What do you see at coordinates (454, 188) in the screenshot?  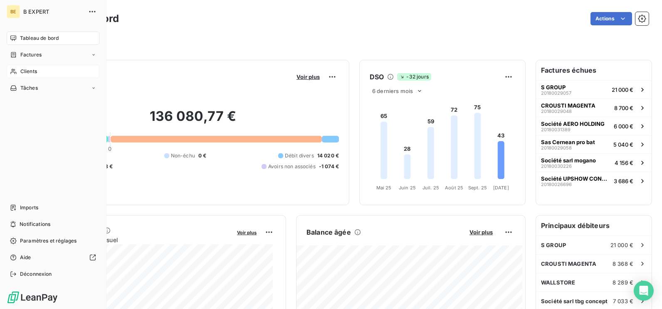 I see `tspan: Août 25` at bounding box center [454, 188].